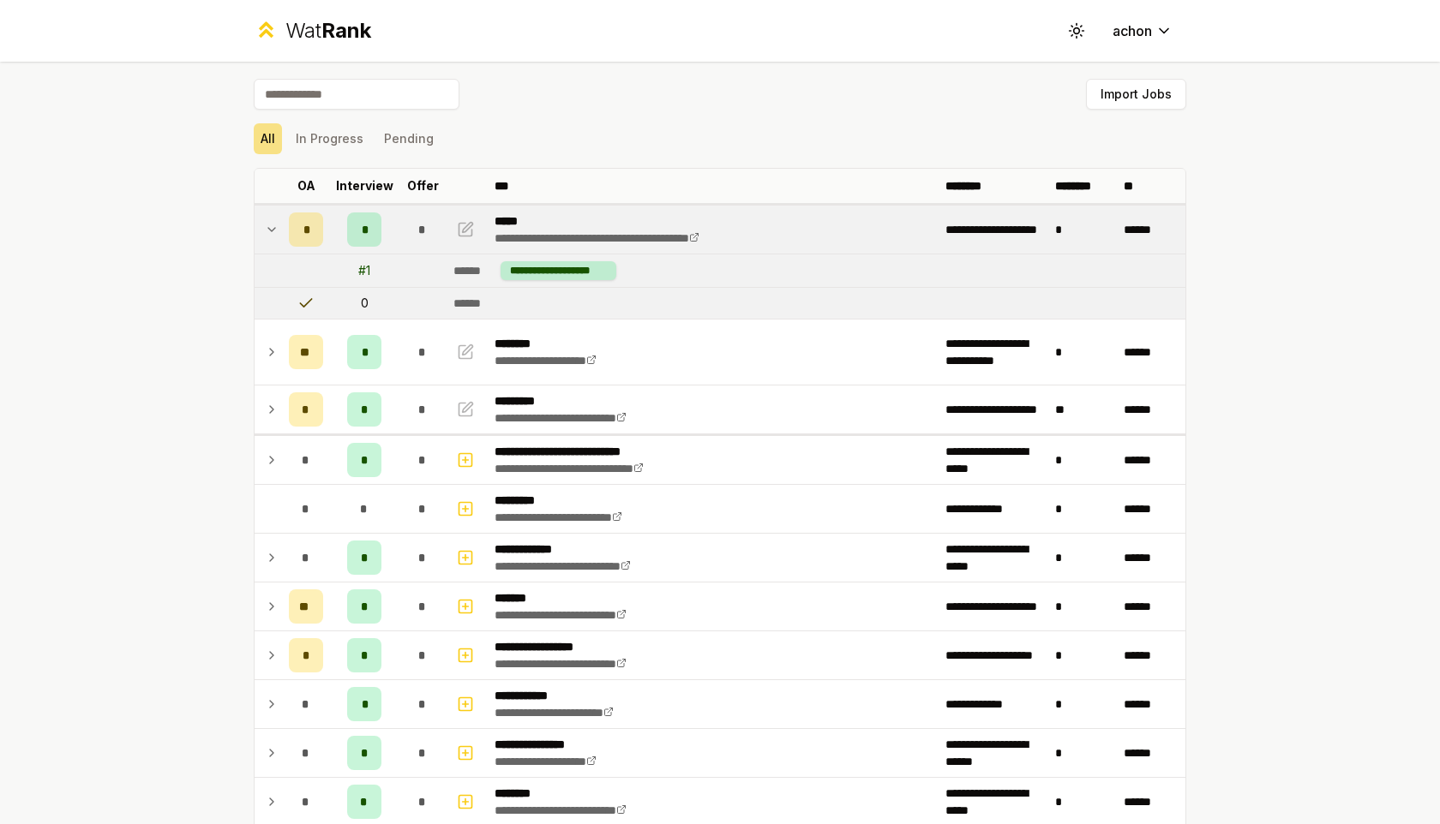 The image size is (1440, 824). What do you see at coordinates (364, 186) in the screenshot?
I see `p: Interview` at bounding box center [364, 186].